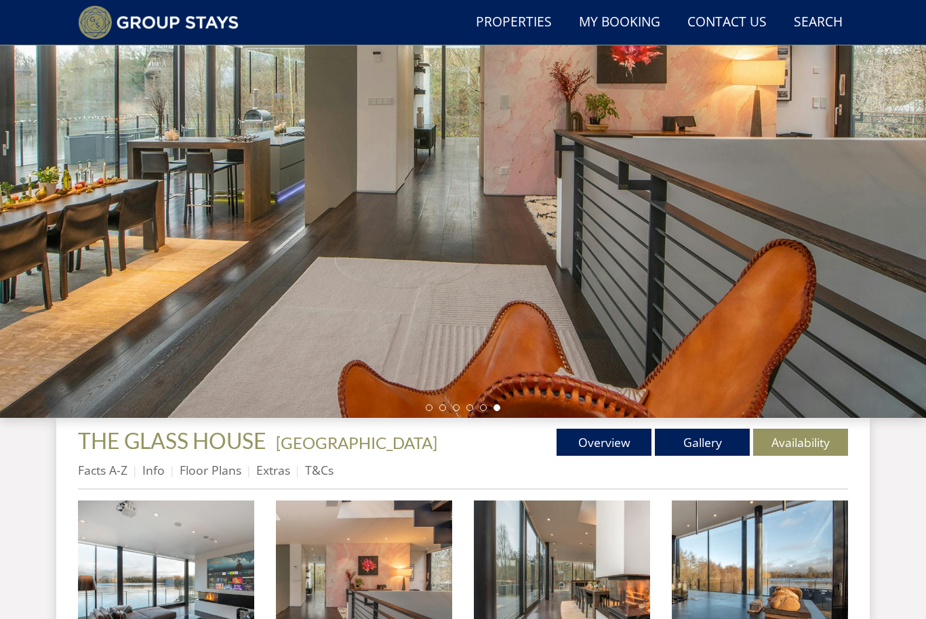 The image size is (926, 619). What do you see at coordinates (818, 22) in the screenshot?
I see `a: Search` at bounding box center [818, 22].